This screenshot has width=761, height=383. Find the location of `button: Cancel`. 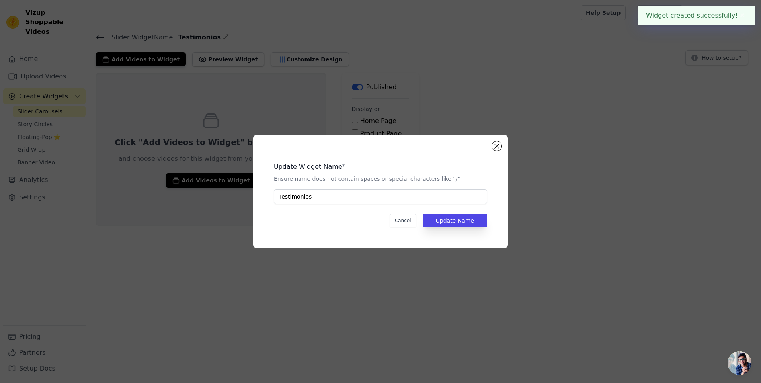

button: Cancel is located at coordinates (403, 221).